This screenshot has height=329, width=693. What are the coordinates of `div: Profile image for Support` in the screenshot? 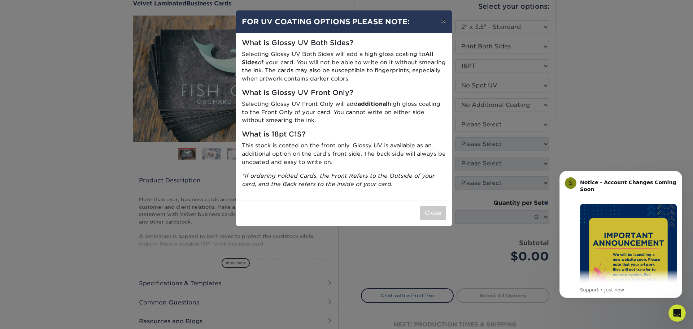 It's located at (22, 21).